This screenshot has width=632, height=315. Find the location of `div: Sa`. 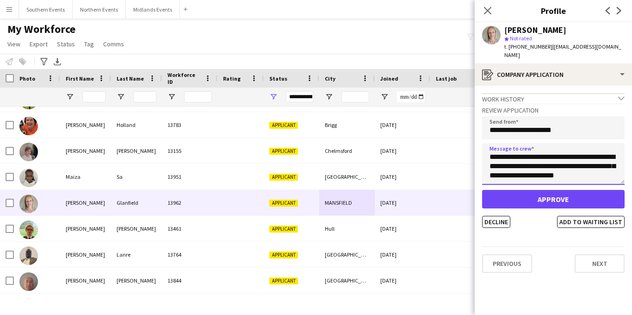

div: Sa is located at coordinates (137, 176).